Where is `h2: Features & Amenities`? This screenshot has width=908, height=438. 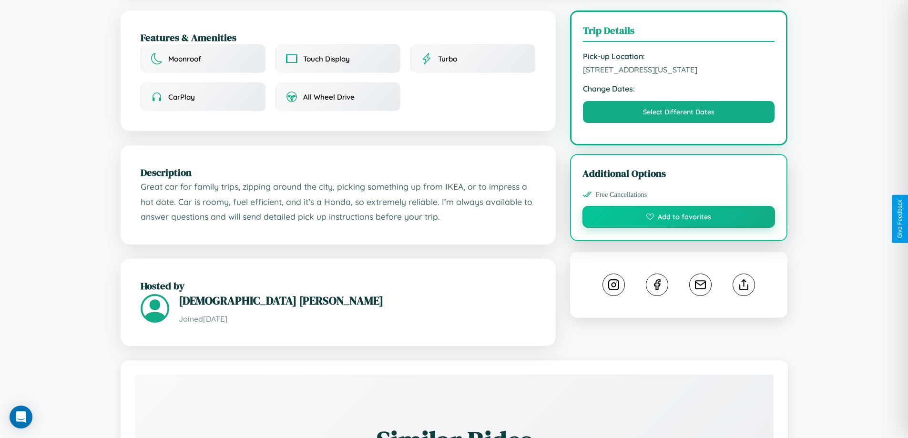 h2: Features & Amenities is located at coordinates (338, 37).